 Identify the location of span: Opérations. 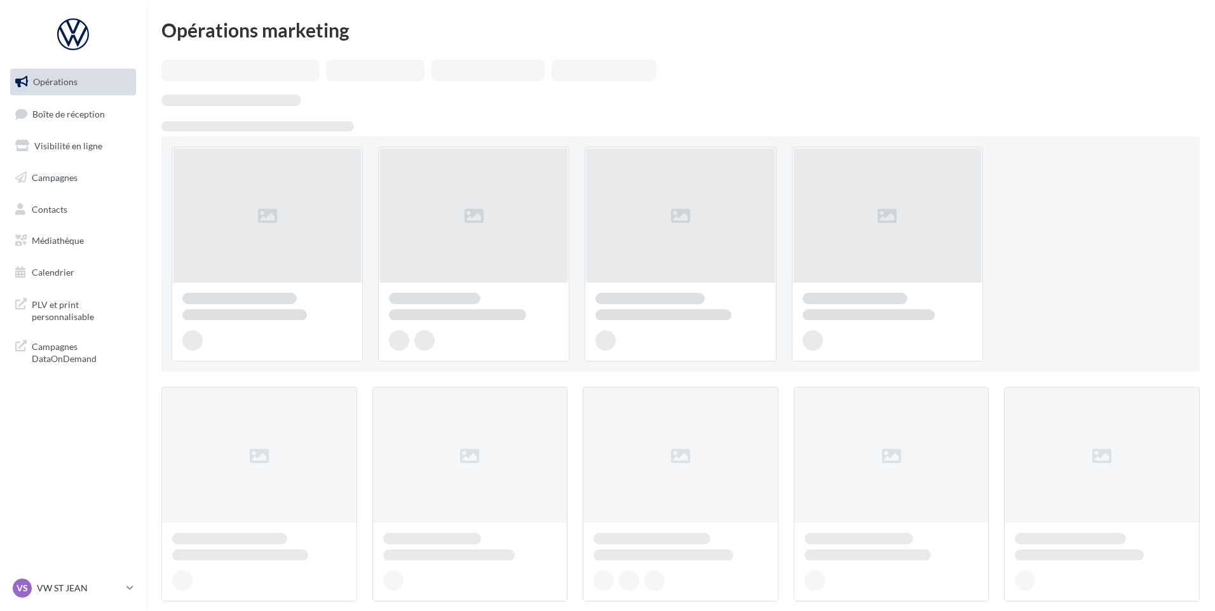
(55, 81).